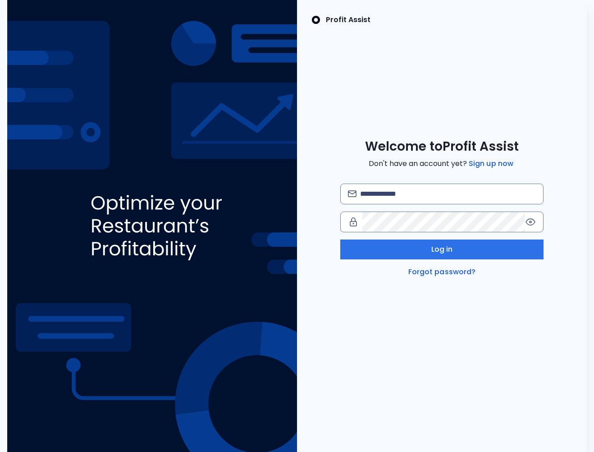 The height and width of the screenshot is (452, 594). What do you see at coordinates (442, 164) in the screenshot?
I see `span: Don't have an account yet?` at bounding box center [442, 164].